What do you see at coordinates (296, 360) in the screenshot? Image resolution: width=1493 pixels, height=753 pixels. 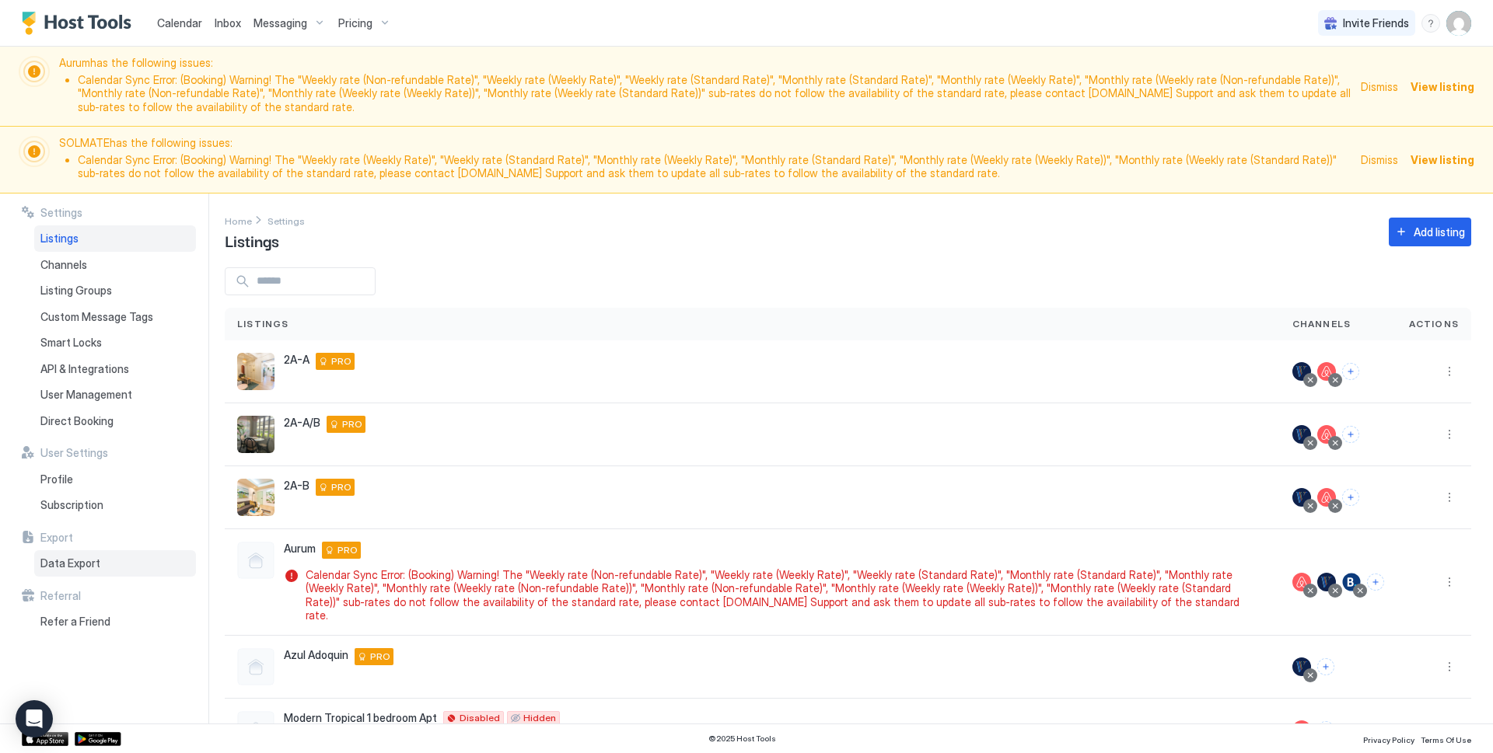 I see `span: 2A-A` at bounding box center [296, 360].